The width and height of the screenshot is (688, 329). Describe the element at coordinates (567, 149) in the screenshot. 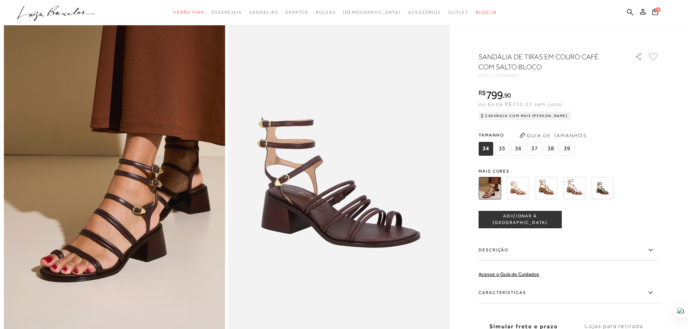

I see `span: 39` at that location.